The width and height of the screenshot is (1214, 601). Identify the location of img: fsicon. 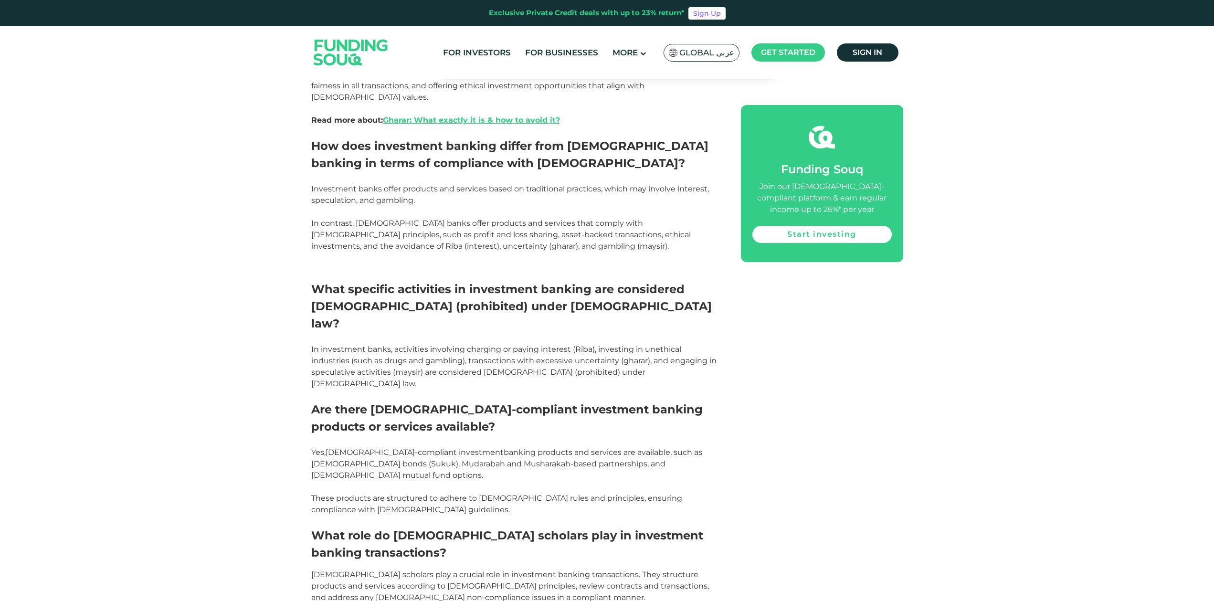
(822, 137).